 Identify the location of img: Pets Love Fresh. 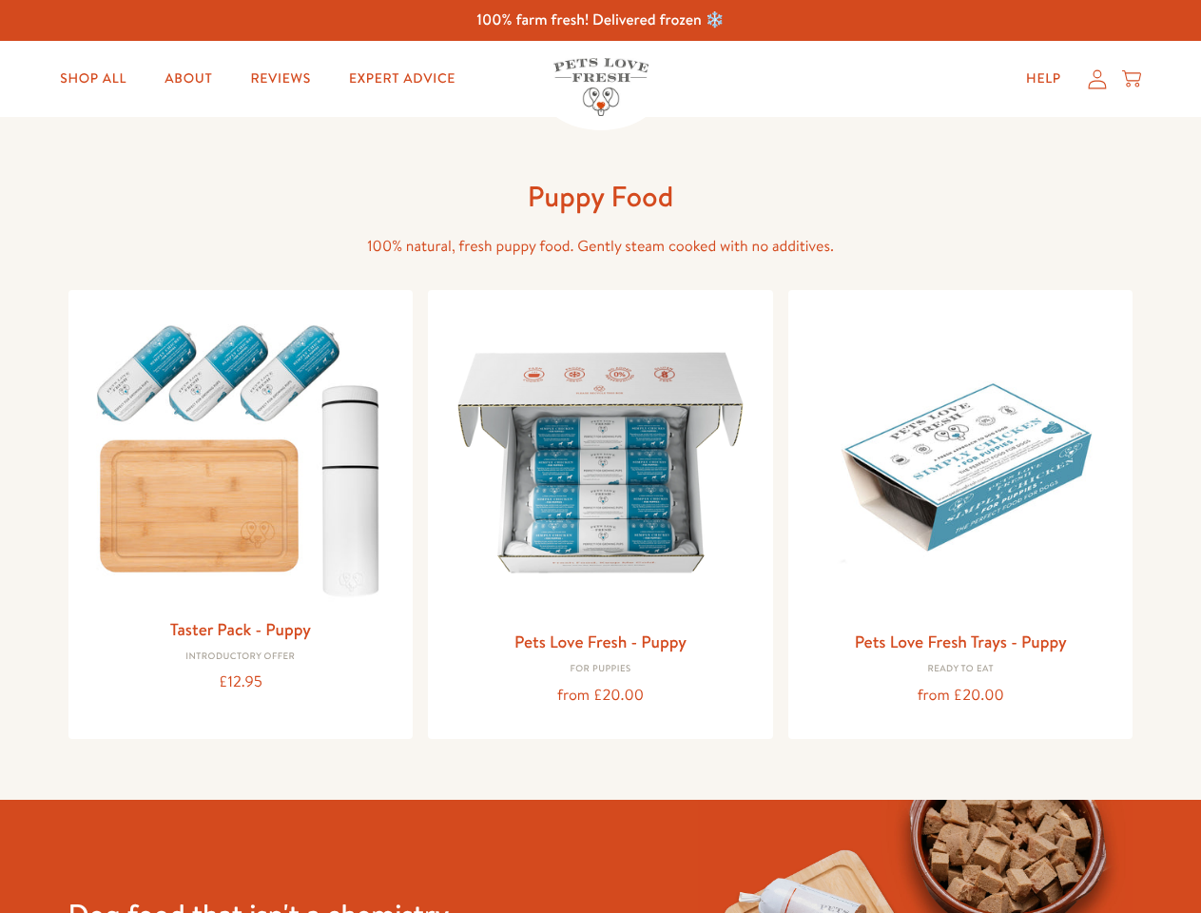
(601, 87).